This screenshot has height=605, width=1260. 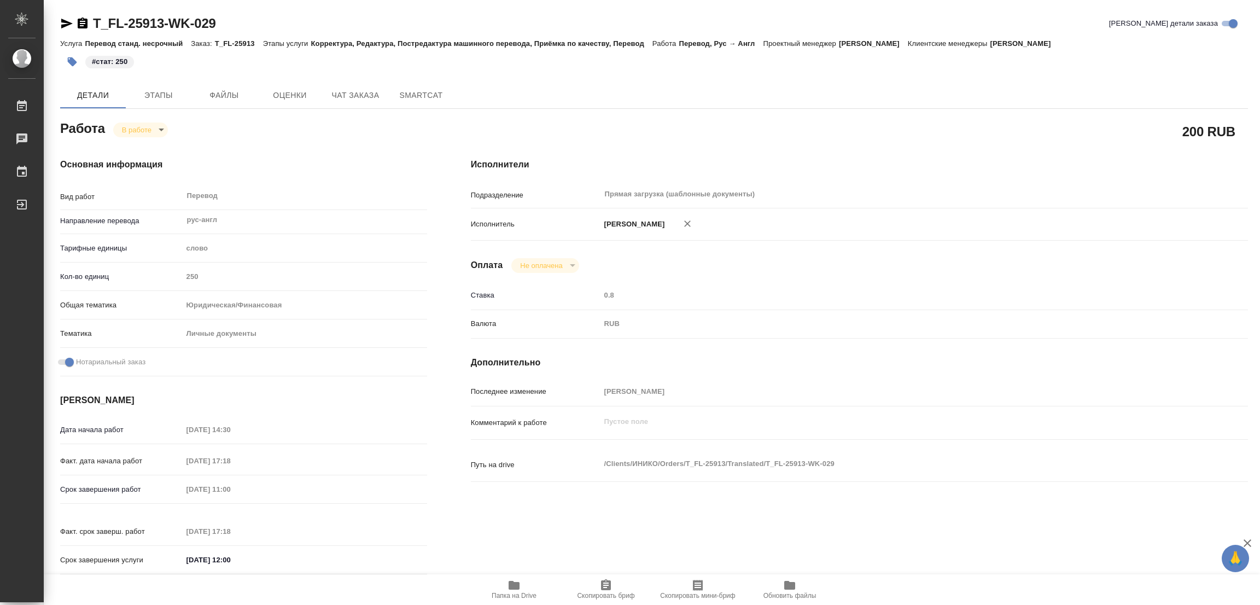 I want to click on button: Добавить тэг, so click(x=72, y=62).